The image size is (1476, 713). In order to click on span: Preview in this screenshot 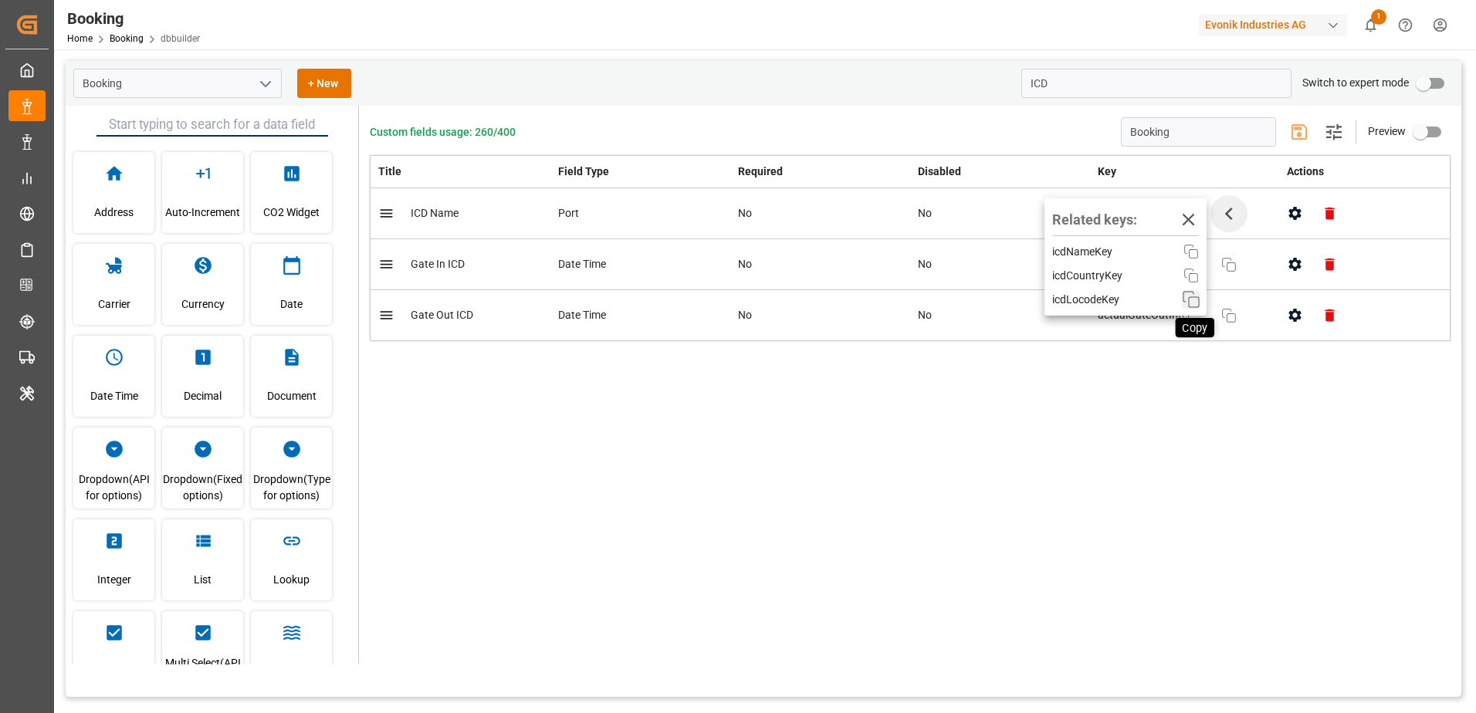, I will do `click(1387, 131)`.